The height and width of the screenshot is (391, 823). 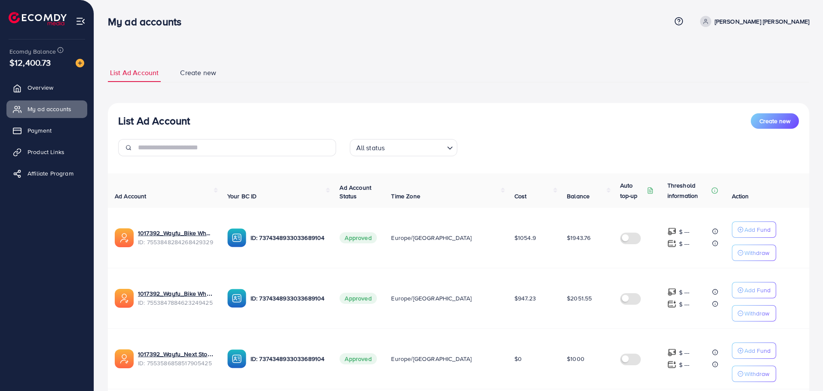 I want to click on span: Action, so click(x=740, y=196).